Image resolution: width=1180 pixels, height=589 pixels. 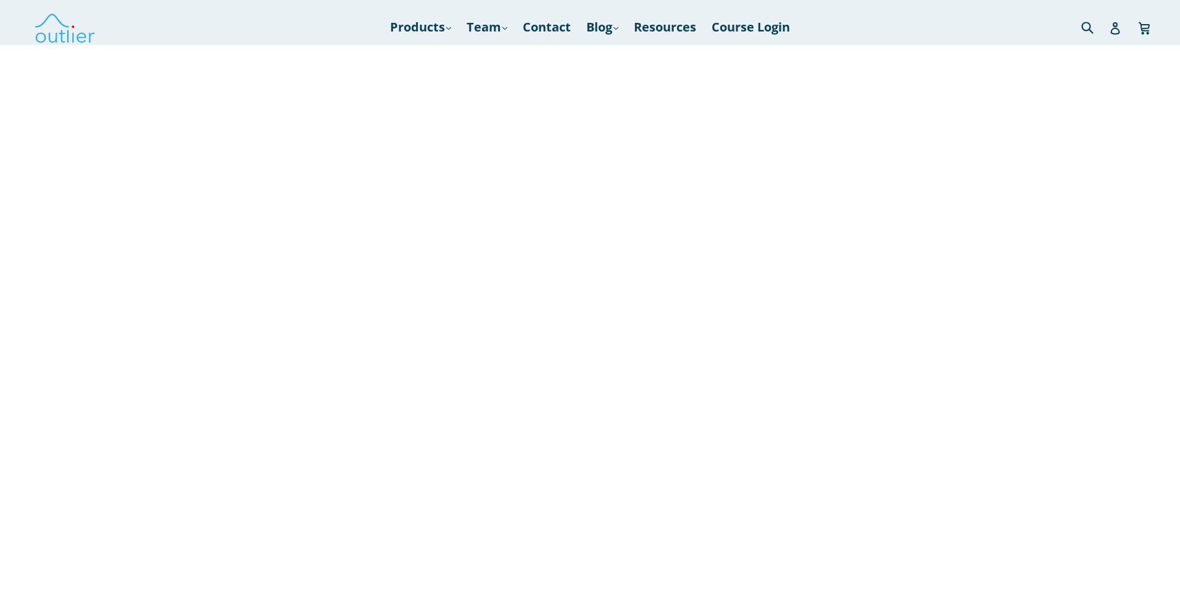 What do you see at coordinates (65, 27) in the screenshot?
I see `img: Outlier Linguistics` at bounding box center [65, 27].